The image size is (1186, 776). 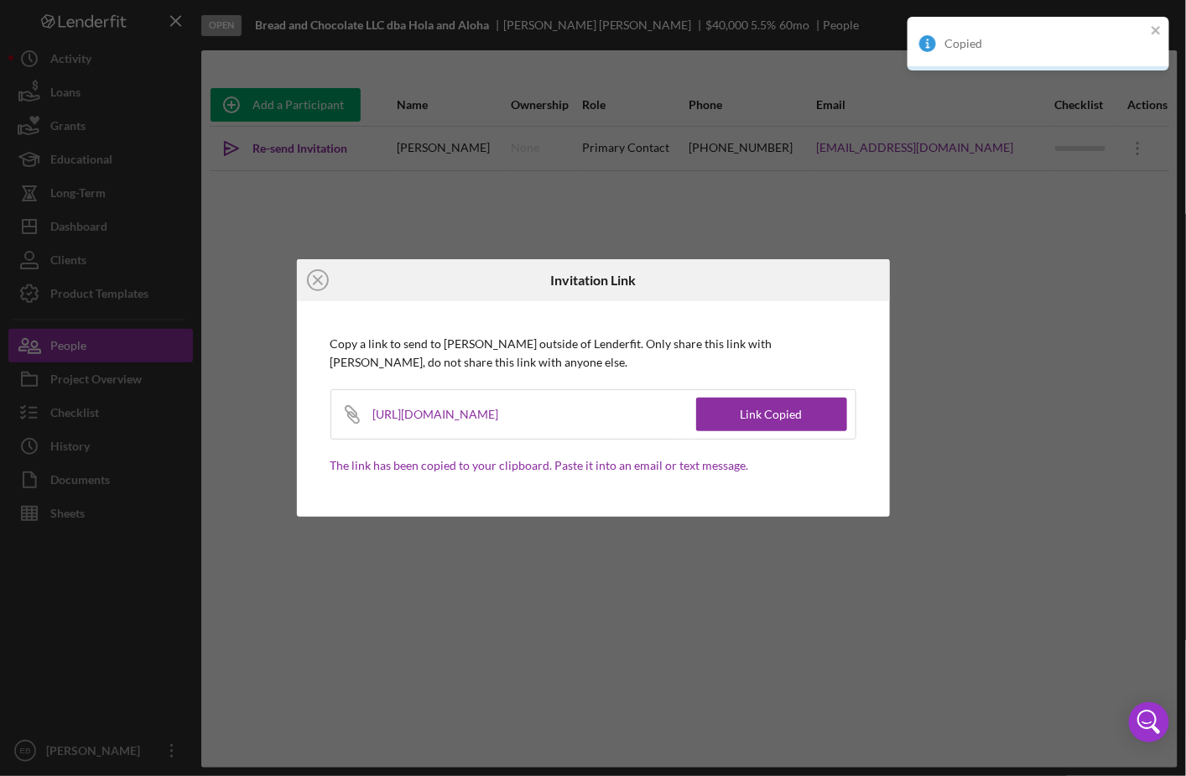 I want to click on button: Link Copied, so click(x=772, y=414).